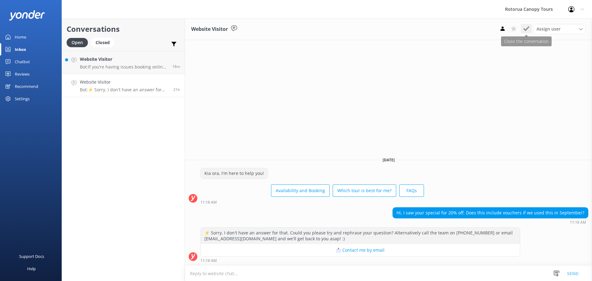 This screenshot has width=592, height=281. I want to click on div: Assign User, so click(560, 29).